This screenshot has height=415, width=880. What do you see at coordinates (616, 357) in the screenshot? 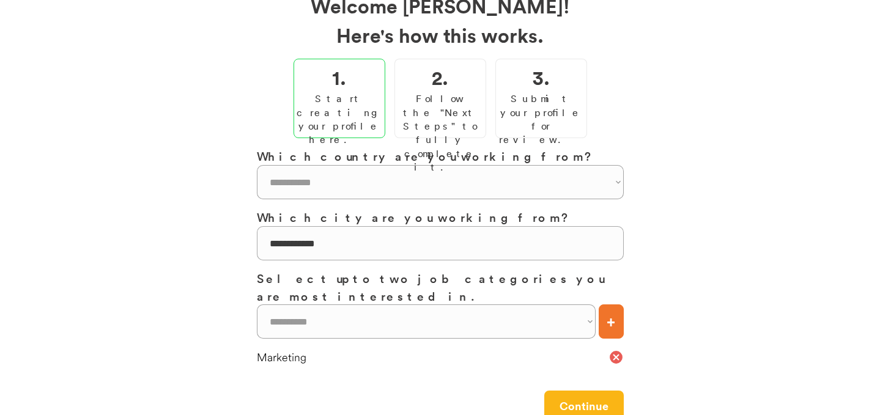
I see `text: cancel` at bounding box center [616, 357].